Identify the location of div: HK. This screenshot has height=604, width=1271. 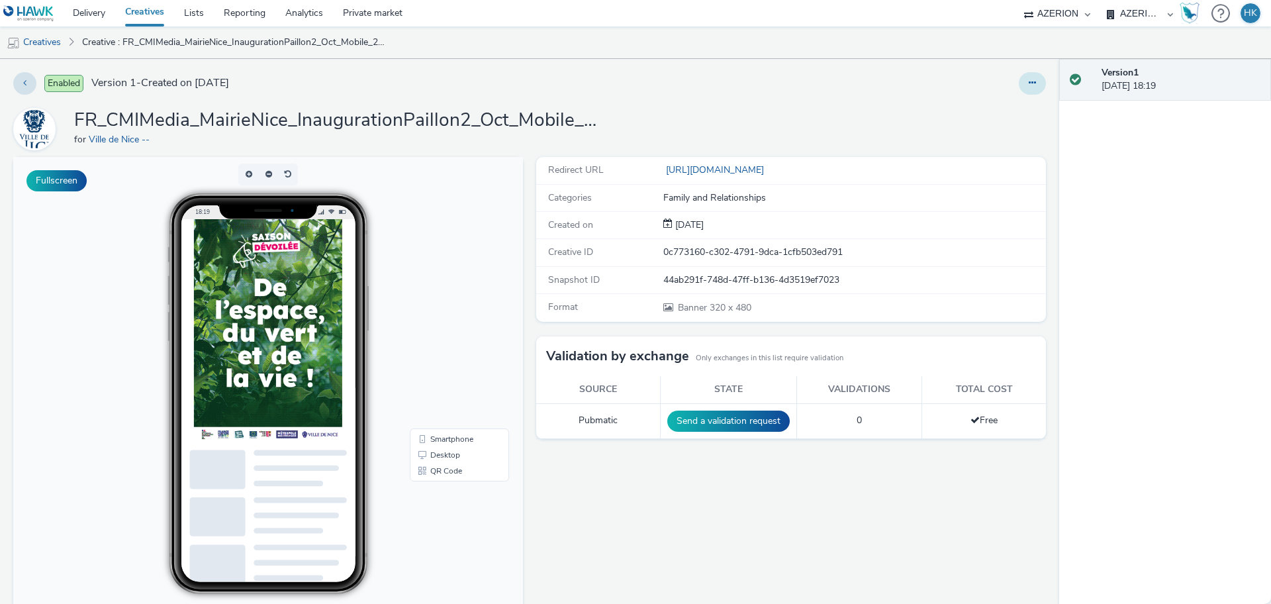
(1251, 13).